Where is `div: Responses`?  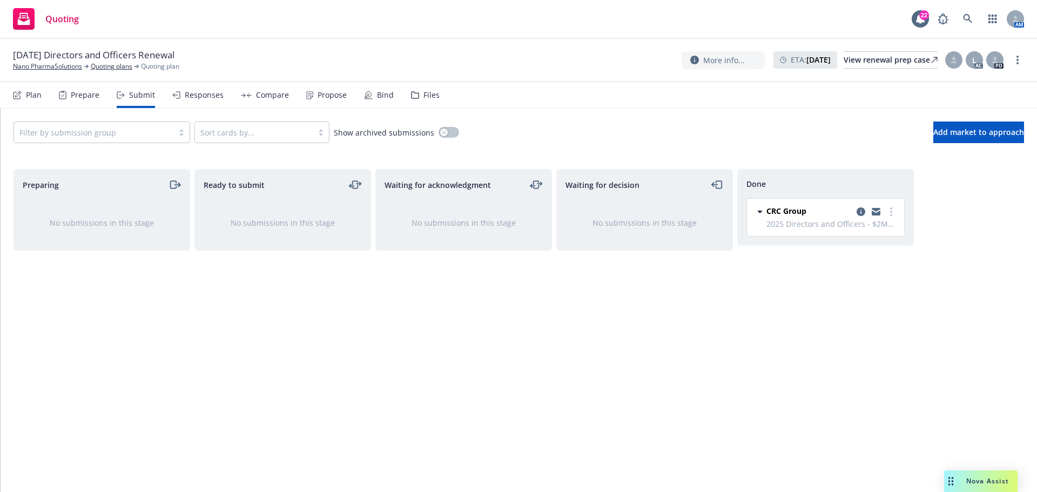
div: Responses is located at coordinates (204, 95).